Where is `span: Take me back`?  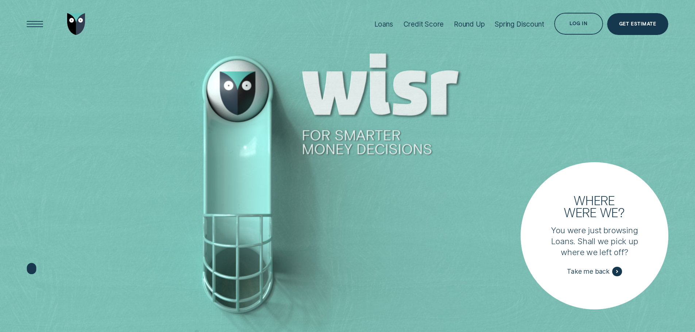 span: Take me back is located at coordinates (588, 272).